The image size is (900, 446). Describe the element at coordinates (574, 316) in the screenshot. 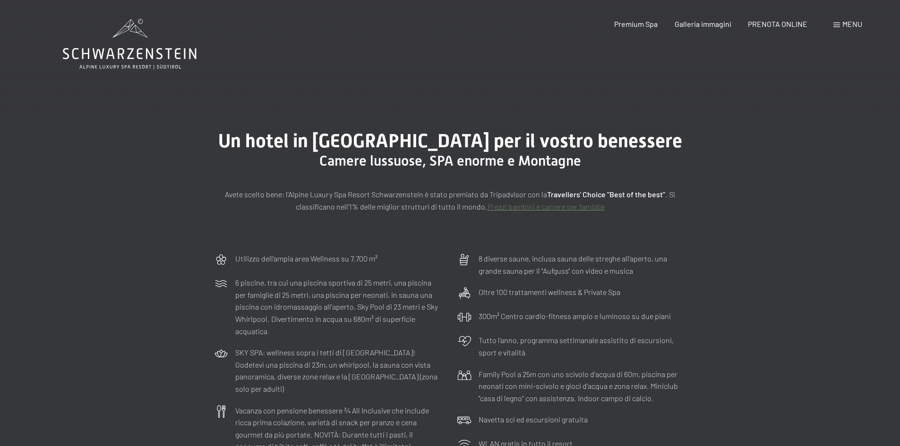

I see `p: 300m² Centro cardio-fitness ampio e luminoso su due piani` at that location.